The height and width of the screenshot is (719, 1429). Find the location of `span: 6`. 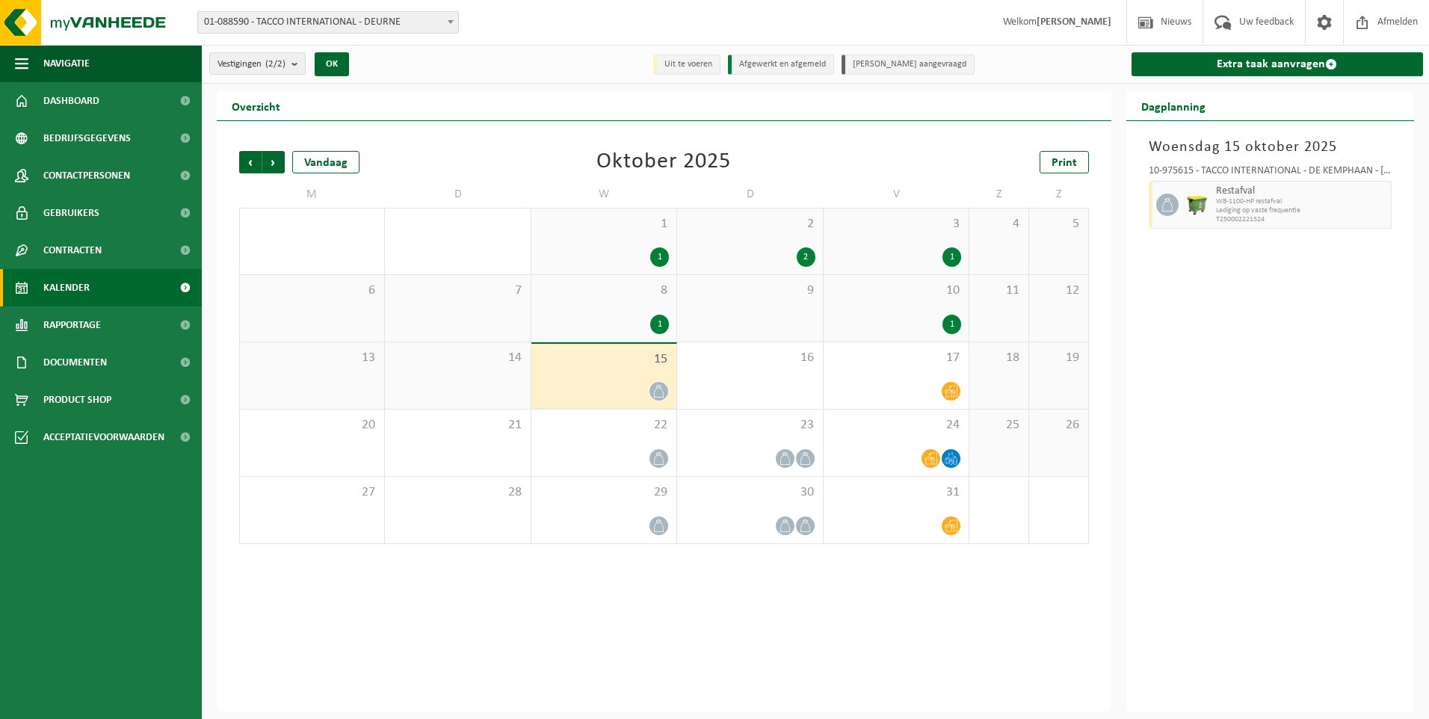

span: 6 is located at coordinates (312, 291).